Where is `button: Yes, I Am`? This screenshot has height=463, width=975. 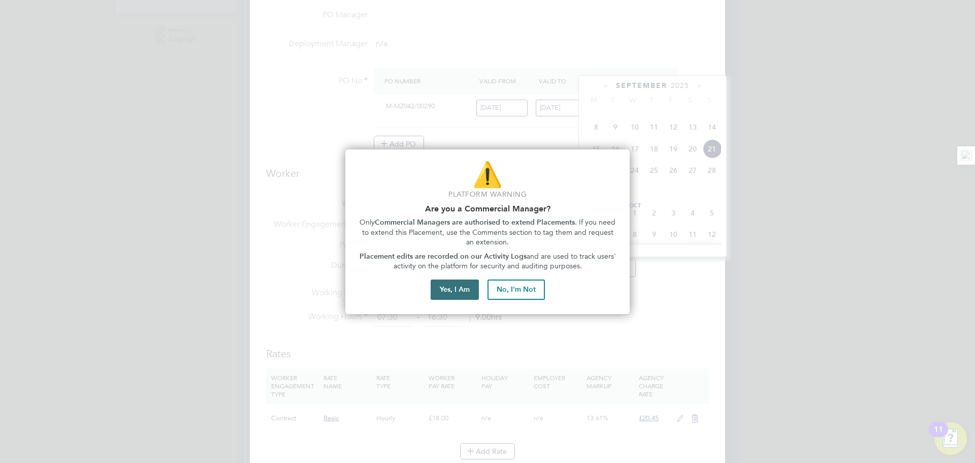
button: Yes, I Am is located at coordinates (455, 290).